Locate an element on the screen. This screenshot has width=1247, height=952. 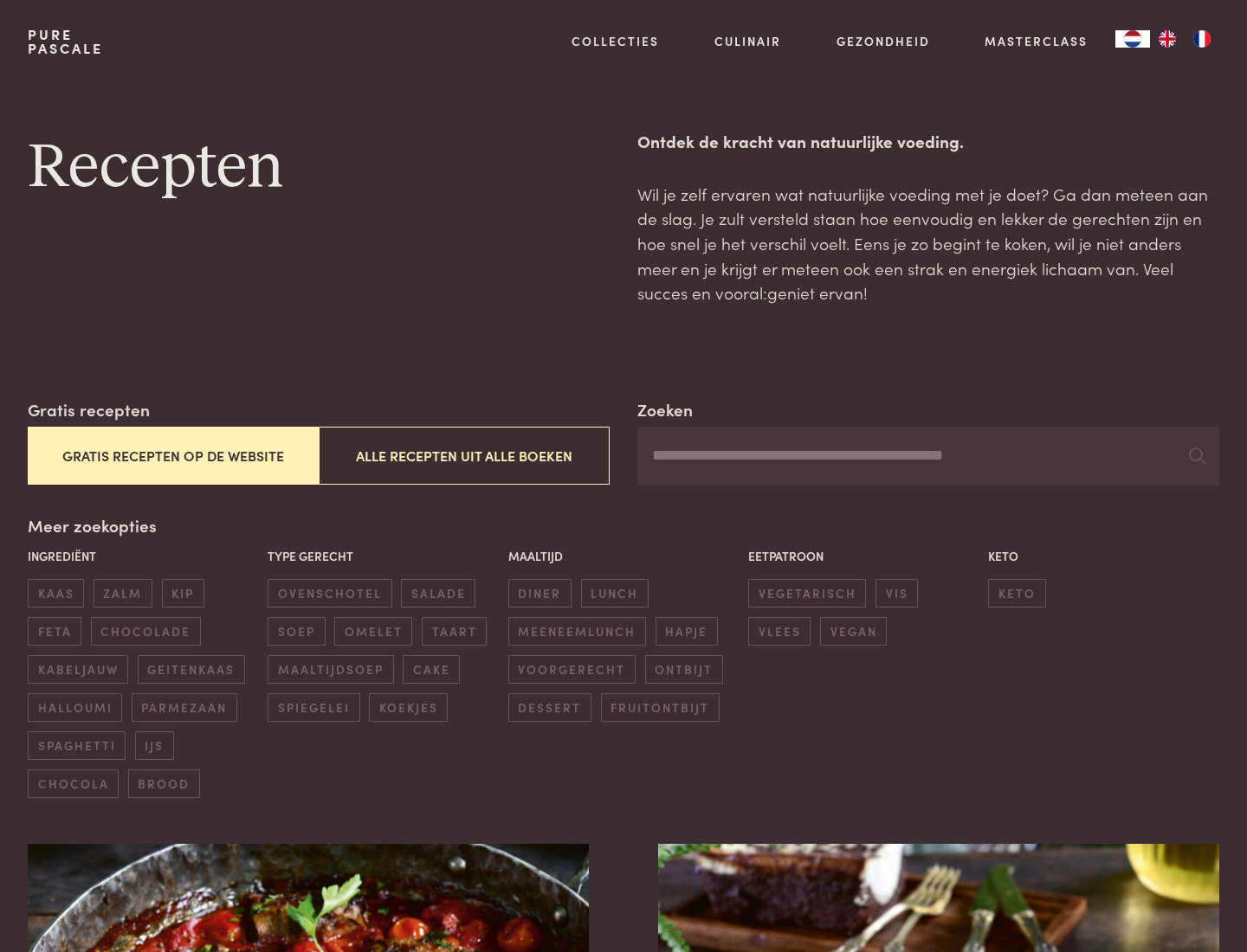
button: Gratis recepten op de website is located at coordinates (173, 455).